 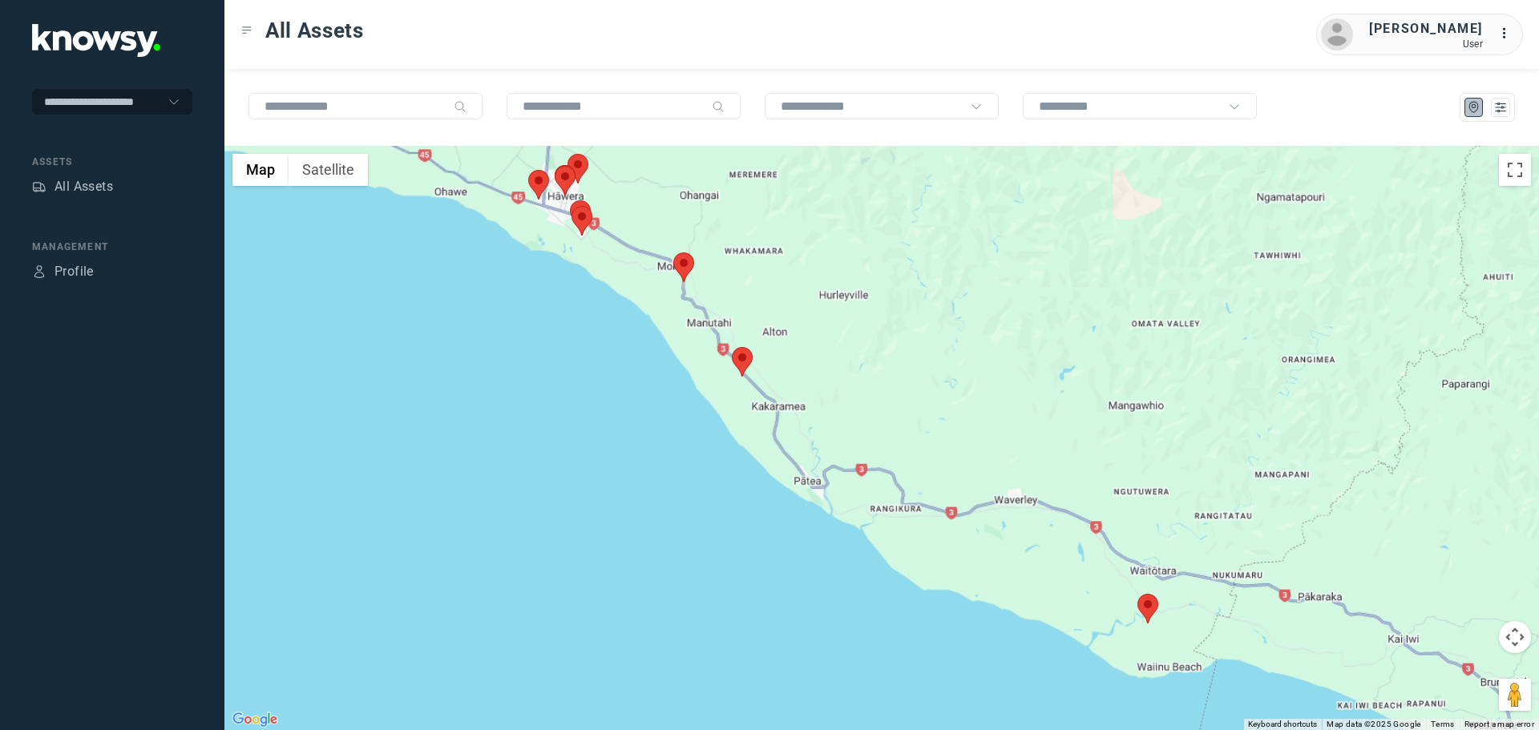 What do you see at coordinates (83, 187) in the screenshot?
I see `div: All Assets` at bounding box center [83, 187].